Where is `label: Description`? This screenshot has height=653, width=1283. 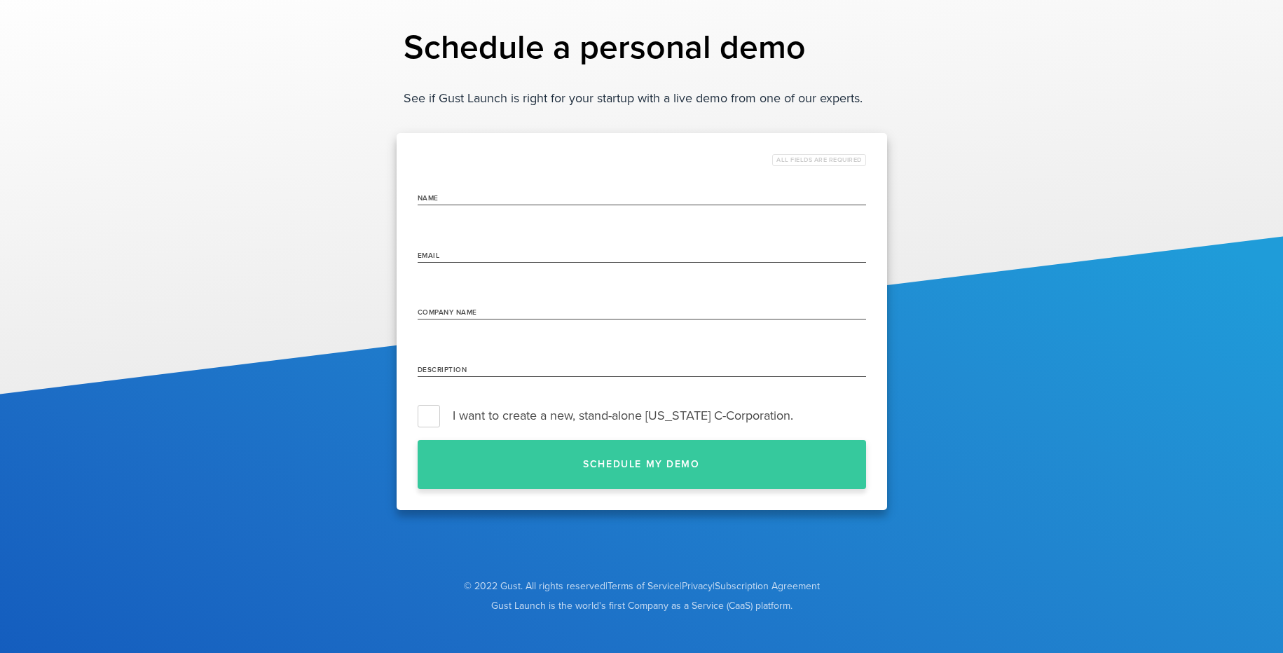 label: Description is located at coordinates (442, 370).